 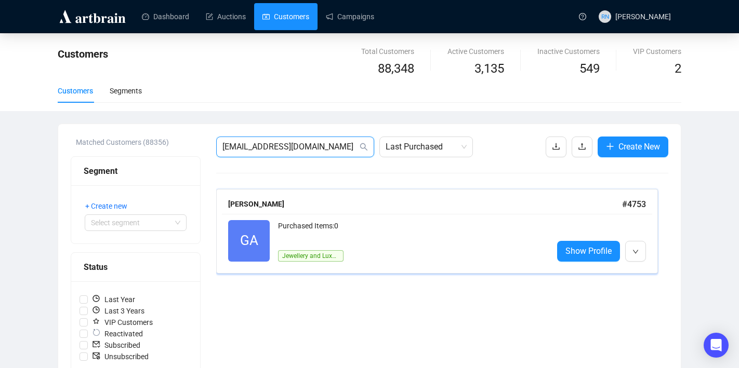 I want to click on span: down, so click(x=635, y=252).